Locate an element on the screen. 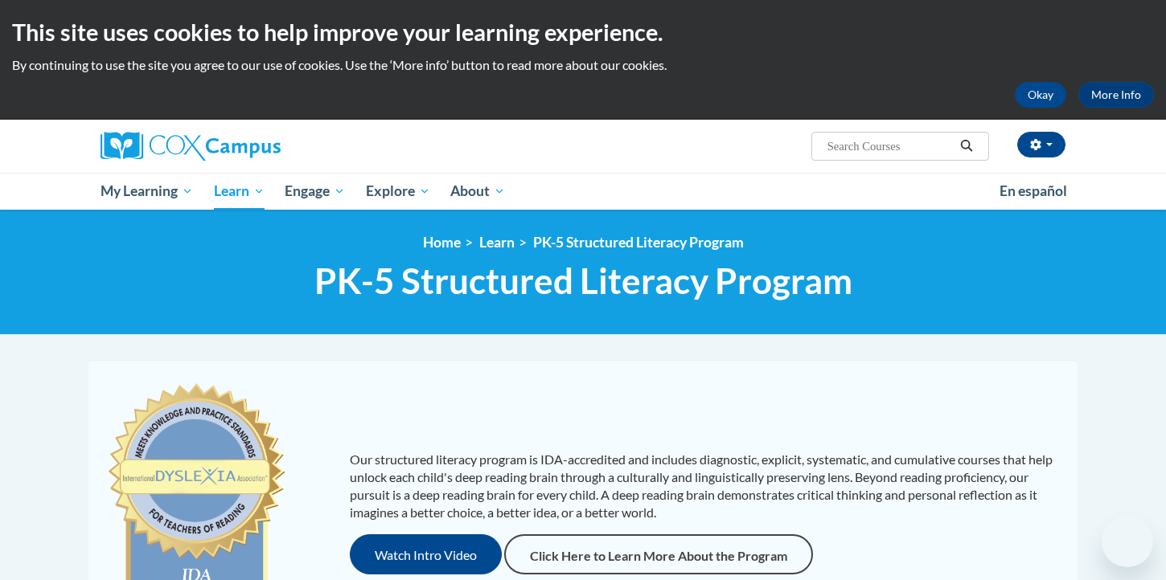 This screenshot has width=1166, height=580. a: More Info is located at coordinates (1116, 95).